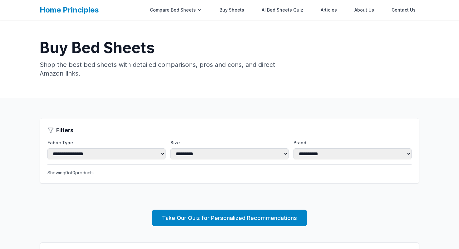 The width and height of the screenshot is (459, 249). I want to click on label: Size, so click(230, 143).